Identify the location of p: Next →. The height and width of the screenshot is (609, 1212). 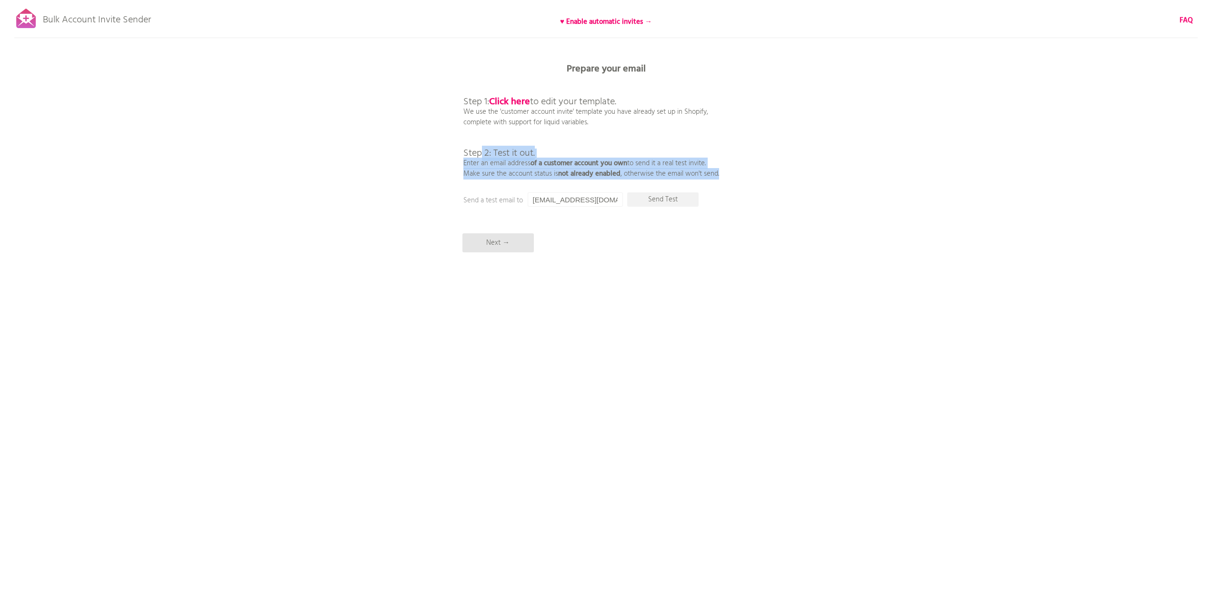
(498, 243).